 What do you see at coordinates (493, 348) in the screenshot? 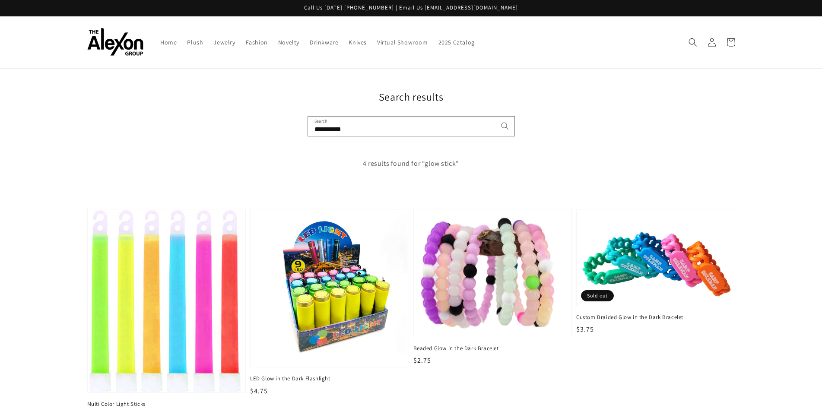
I see `span: Beaded Glow in the Dark Bracelet` at bounding box center [493, 348].